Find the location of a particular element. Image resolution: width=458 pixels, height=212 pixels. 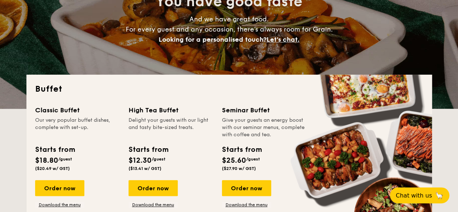

span: Chat with us is located at coordinates (414, 195).